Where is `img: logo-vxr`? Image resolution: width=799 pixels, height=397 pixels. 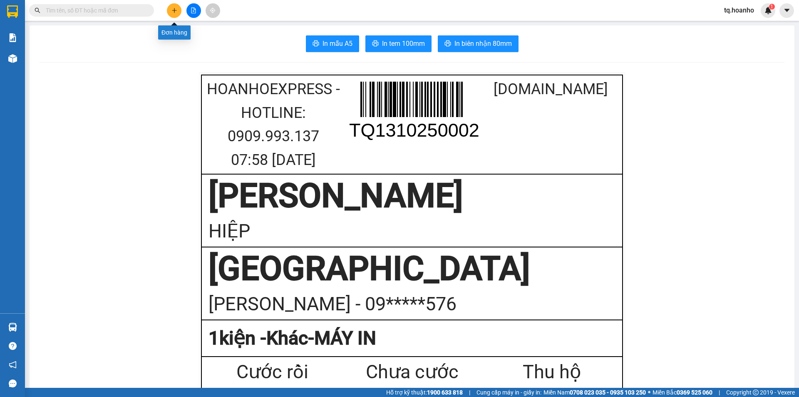
img: logo-vxr is located at coordinates (12, 12).